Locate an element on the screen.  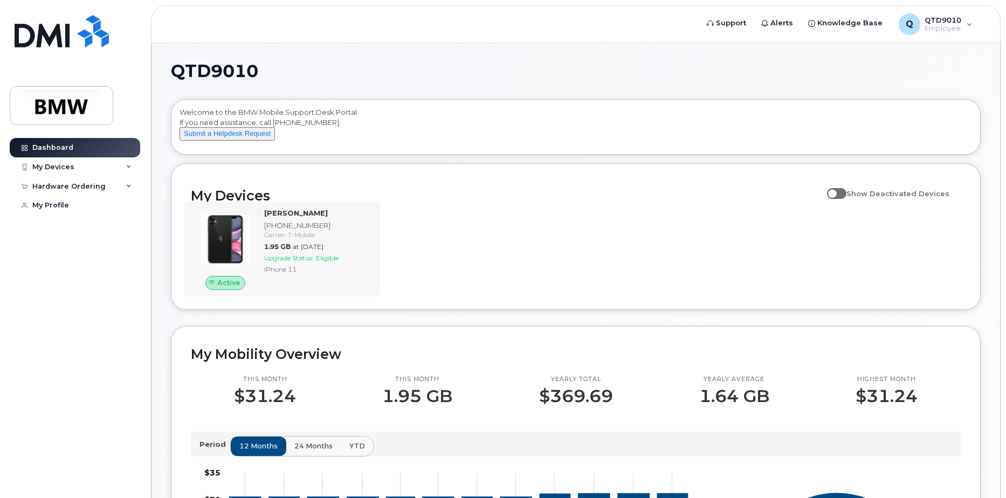
span: Eligible is located at coordinates (327, 258).